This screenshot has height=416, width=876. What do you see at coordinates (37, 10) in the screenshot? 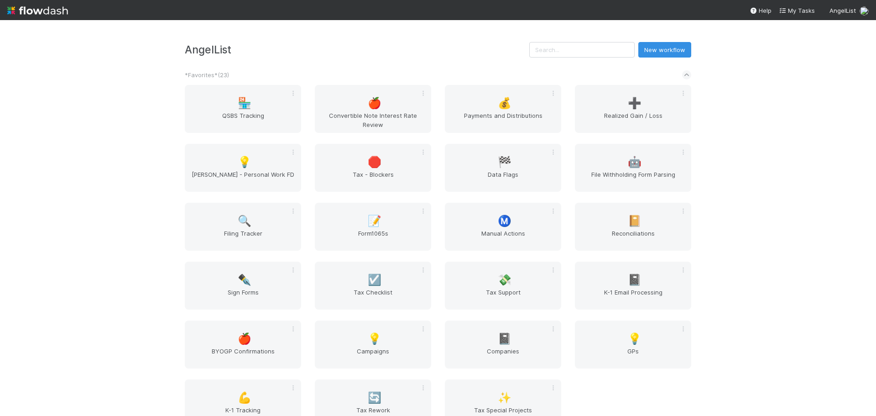
I see `img: logo-inverted-e16ddd16eac7371096b0.svg` at bounding box center [37, 10].